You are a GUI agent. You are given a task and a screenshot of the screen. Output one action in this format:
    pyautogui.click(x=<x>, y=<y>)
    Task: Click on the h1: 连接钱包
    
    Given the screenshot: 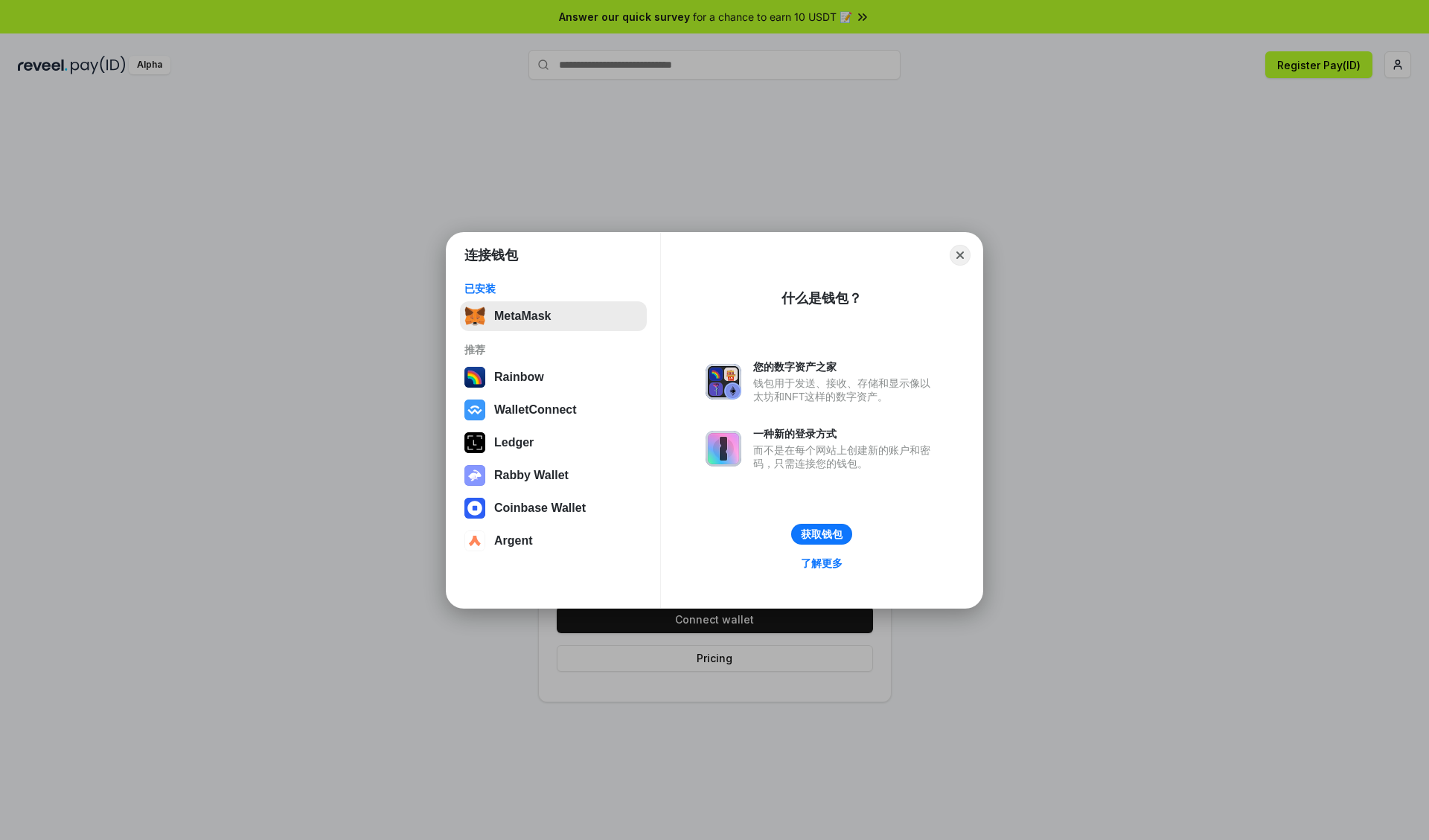 What is the action you would take?
    pyautogui.click(x=491, y=255)
    